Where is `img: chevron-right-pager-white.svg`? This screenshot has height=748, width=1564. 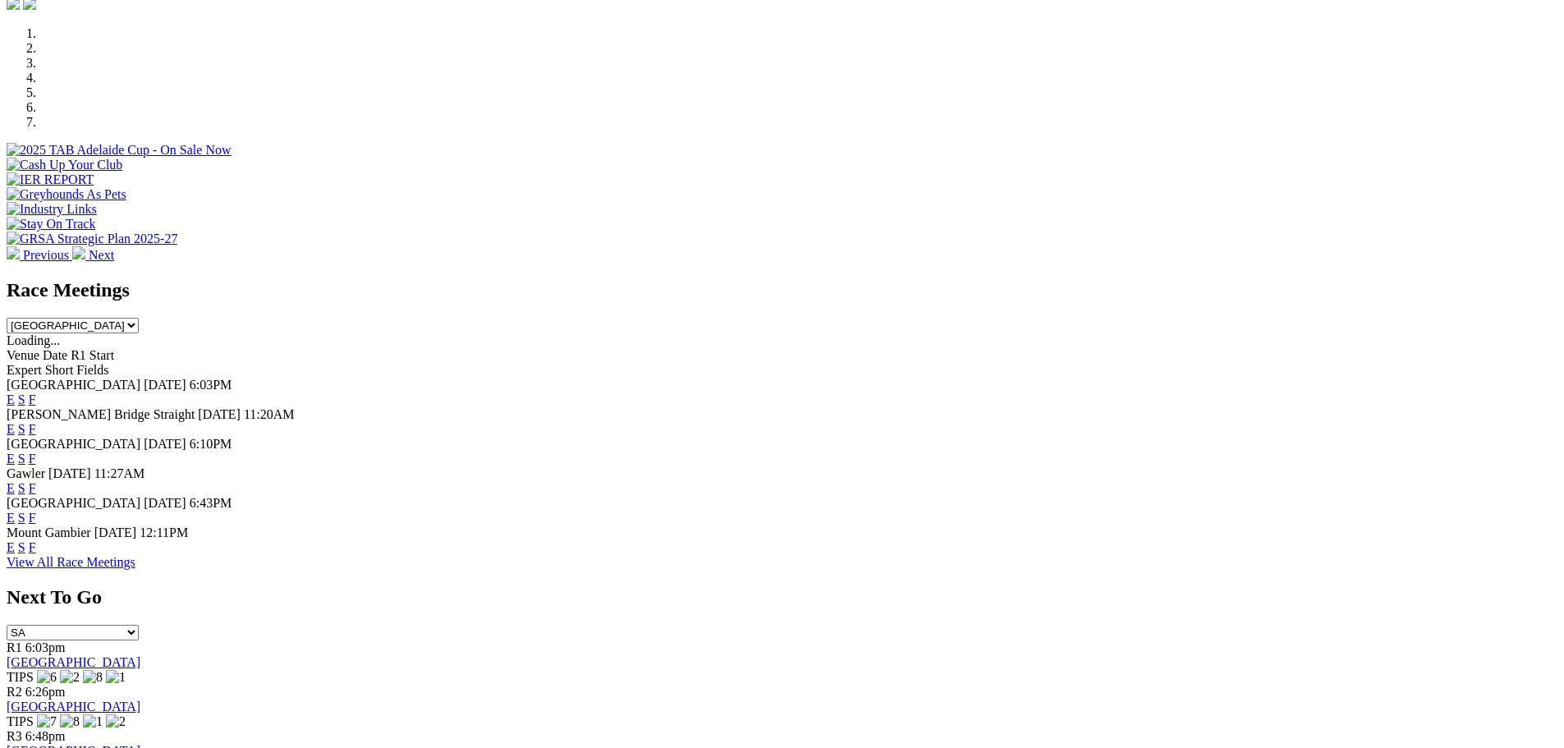 img: chevron-right-pager-white.svg is located at coordinates (79, 253).